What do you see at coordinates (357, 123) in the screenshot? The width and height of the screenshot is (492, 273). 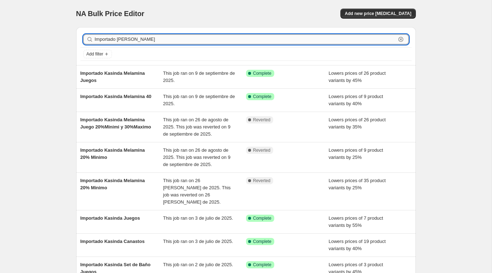 I see `span: Lowers prices of 26 product variants by 35%` at bounding box center [357, 123].